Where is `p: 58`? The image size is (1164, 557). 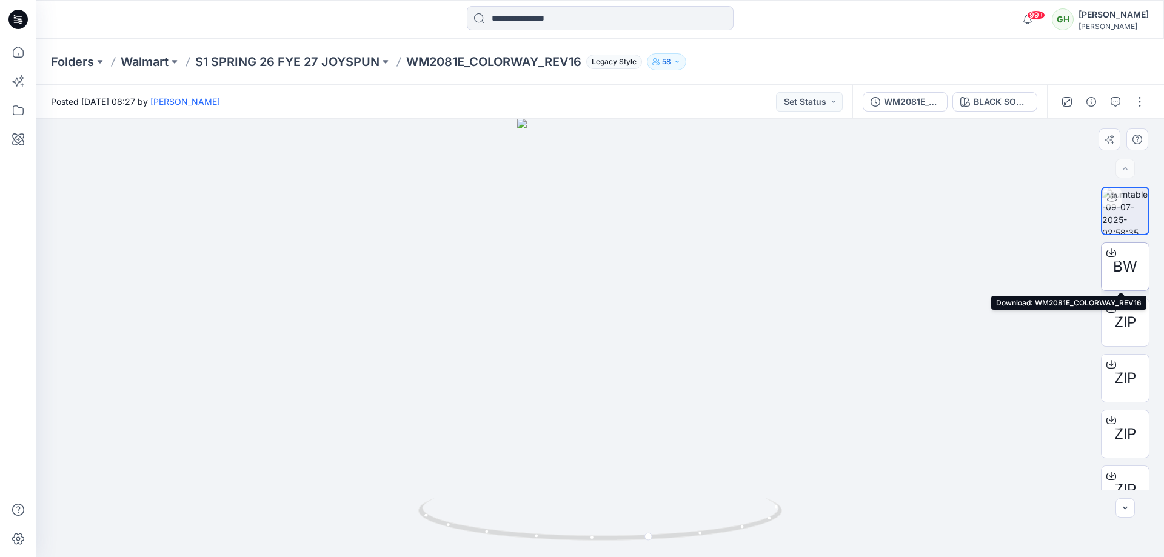
p: 58 is located at coordinates (666, 62).